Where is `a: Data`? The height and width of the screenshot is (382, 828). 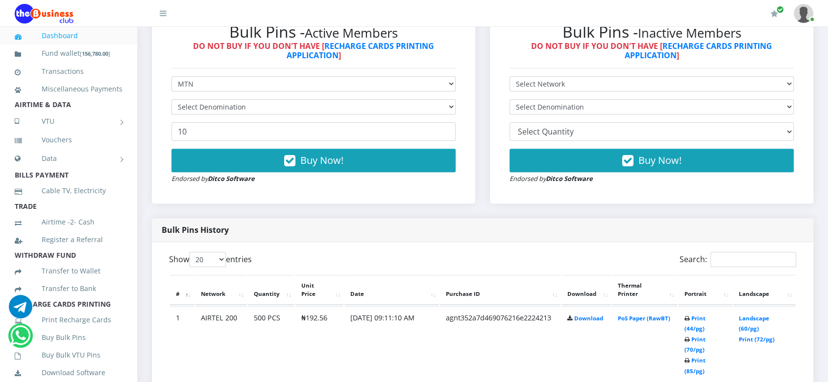
a: Data is located at coordinates (69, 159).